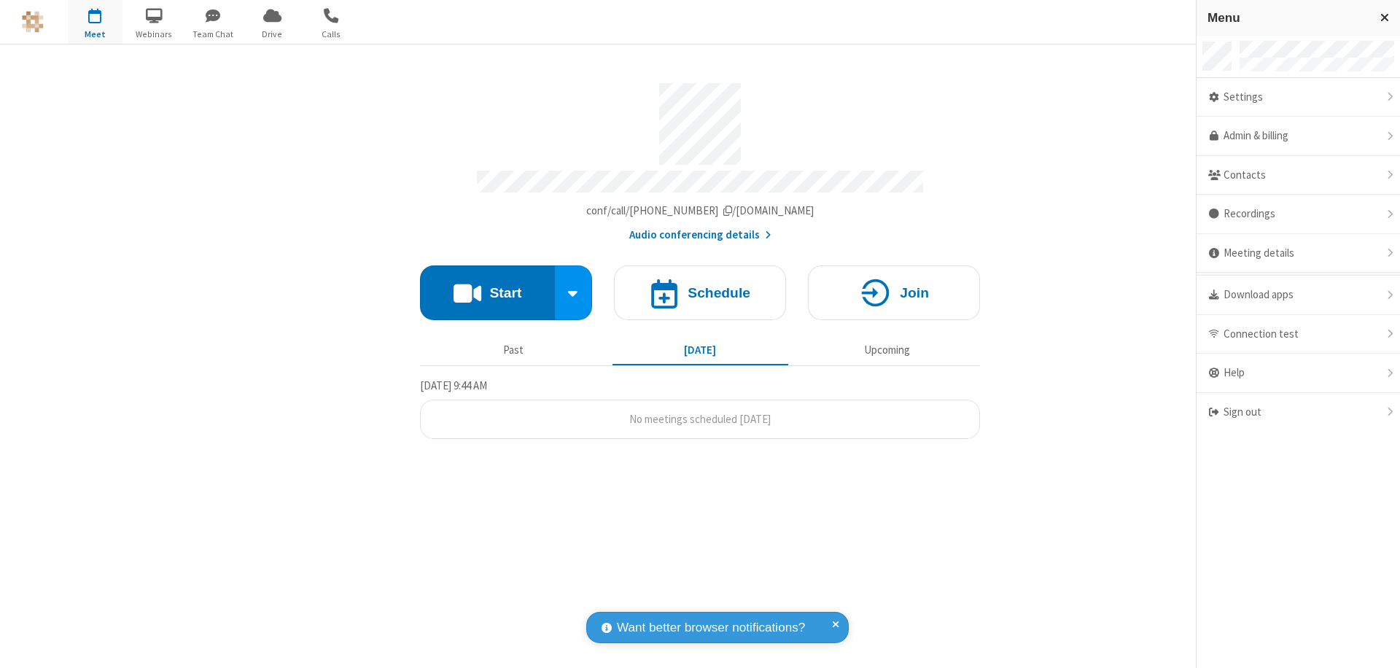  What do you see at coordinates (1297, 98) in the screenshot?
I see `div: Settings` at bounding box center [1297, 98].